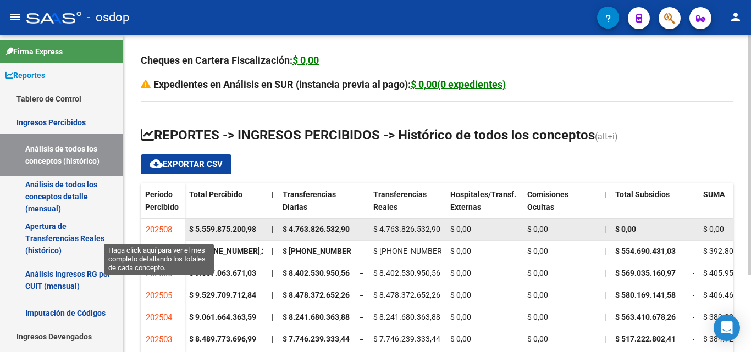 Image resolution: width=751 pixels, height=352 pixels. What do you see at coordinates (649, 206) in the screenshot?
I see `datatable-header-cell: Total Subsidios` at bounding box center [649, 206].